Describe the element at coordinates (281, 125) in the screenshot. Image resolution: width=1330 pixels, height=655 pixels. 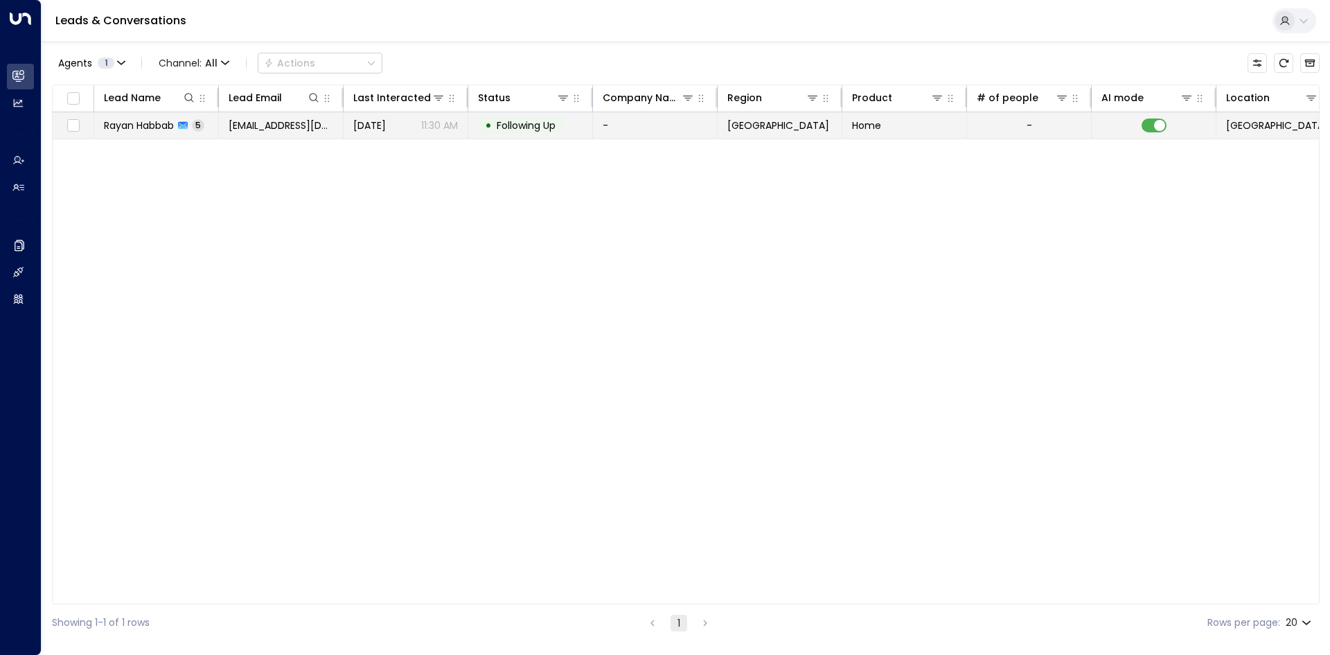
I see `span: rayan.habbab@gmail.com` at that location.